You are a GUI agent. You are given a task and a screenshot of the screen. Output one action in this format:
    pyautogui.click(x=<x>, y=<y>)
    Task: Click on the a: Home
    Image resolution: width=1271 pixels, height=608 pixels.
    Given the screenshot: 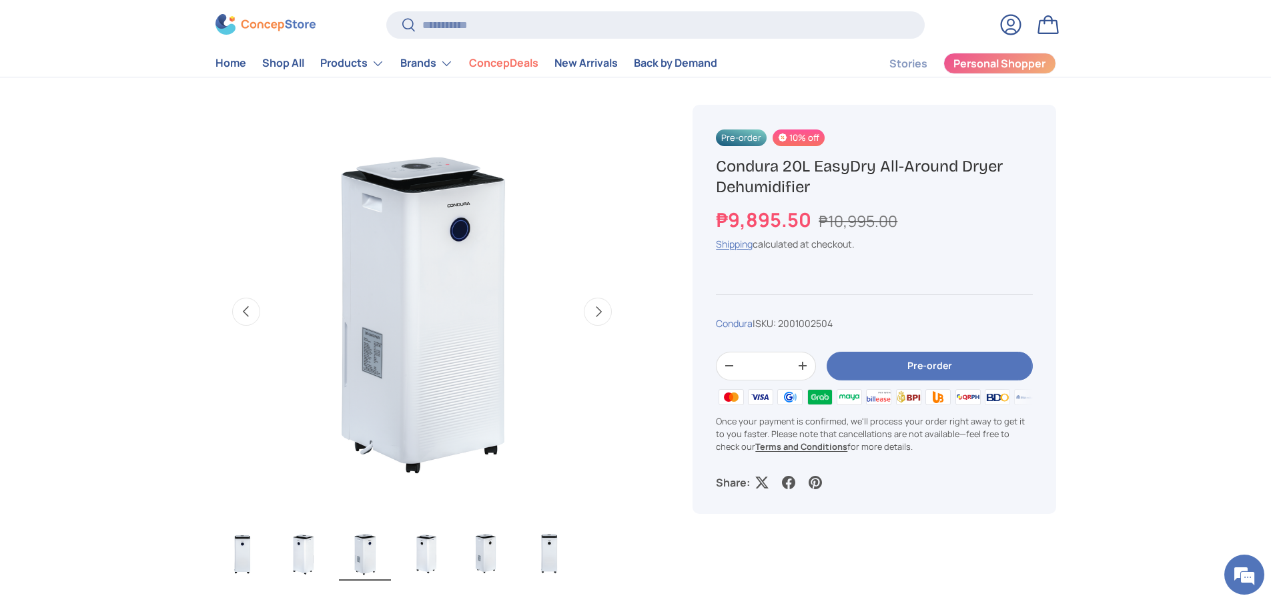 What is the action you would take?
    pyautogui.click(x=231, y=63)
    